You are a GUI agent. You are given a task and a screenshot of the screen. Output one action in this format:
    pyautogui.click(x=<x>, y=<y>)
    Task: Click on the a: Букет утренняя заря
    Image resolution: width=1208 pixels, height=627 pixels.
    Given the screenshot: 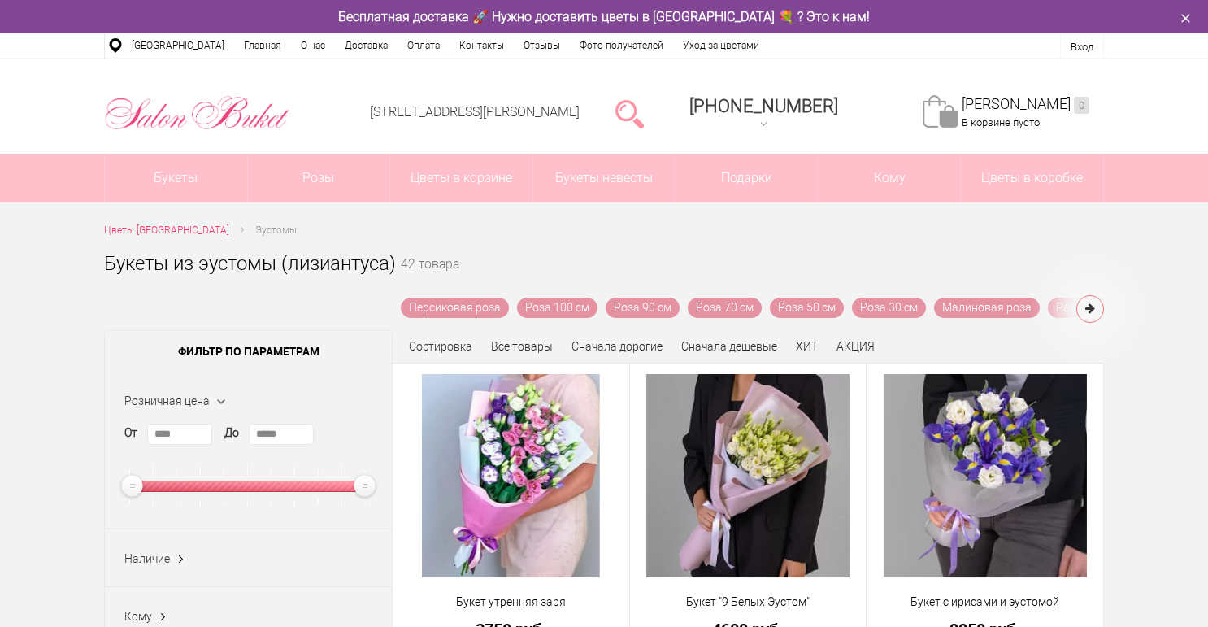 What is the action you would take?
    pyautogui.click(x=510, y=602)
    